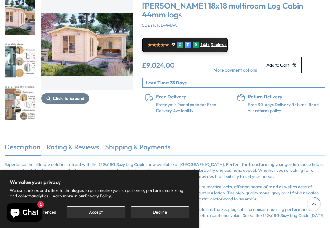 This screenshot has height=228, width=330. Describe the element at coordinates (98, 196) in the screenshot. I see `a: Privacy Policy.` at that location.